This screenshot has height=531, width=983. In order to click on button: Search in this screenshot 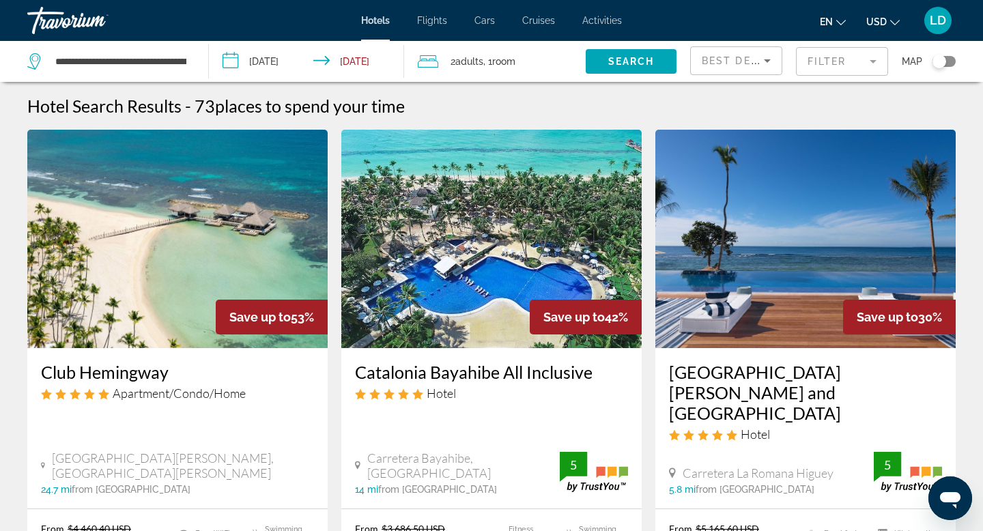, I will do `click(631, 61)`.